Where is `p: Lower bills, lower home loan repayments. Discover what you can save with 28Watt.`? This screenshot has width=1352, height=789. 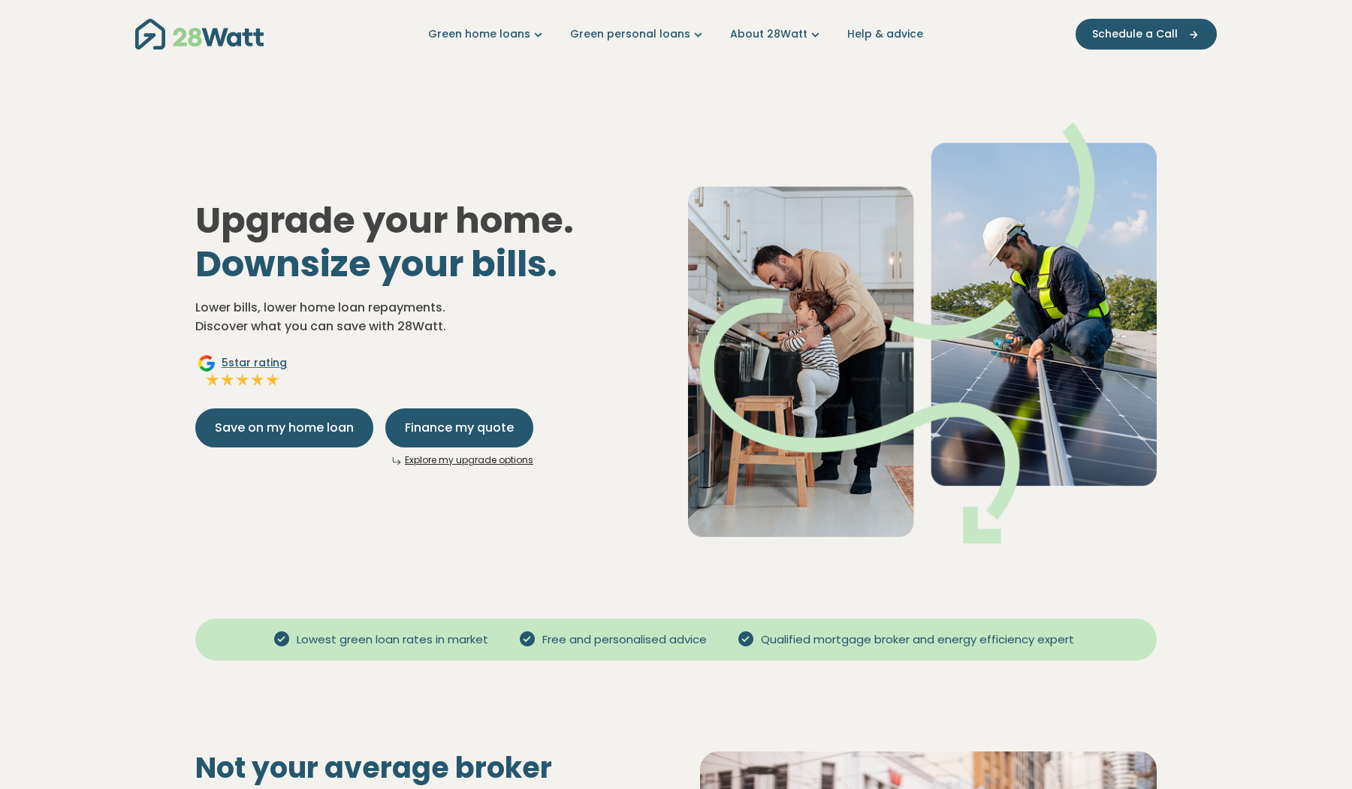 p: Lower bills, lower home loan repayments. Discover what you can save with 28Watt. is located at coordinates (430, 317).